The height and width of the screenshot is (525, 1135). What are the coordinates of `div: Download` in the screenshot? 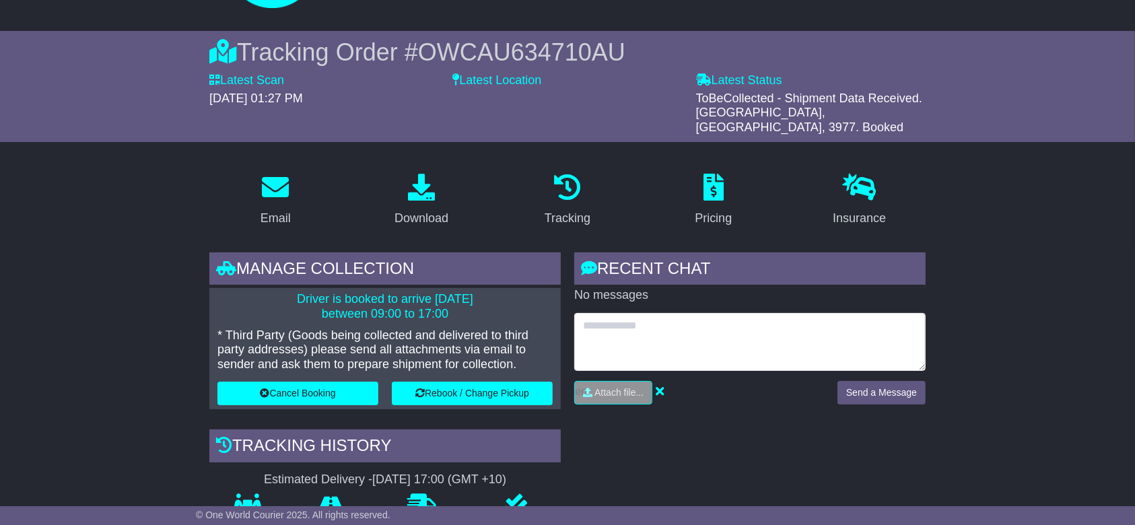 It's located at (421, 218).